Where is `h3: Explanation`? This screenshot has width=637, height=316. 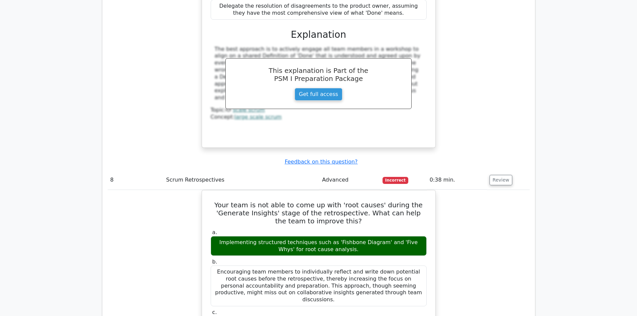
h3: Explanation is located at coordinates (319, 35).